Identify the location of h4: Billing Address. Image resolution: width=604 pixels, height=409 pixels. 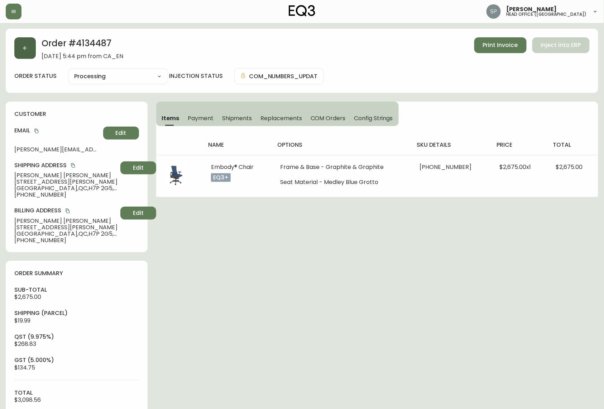
(66, 210).